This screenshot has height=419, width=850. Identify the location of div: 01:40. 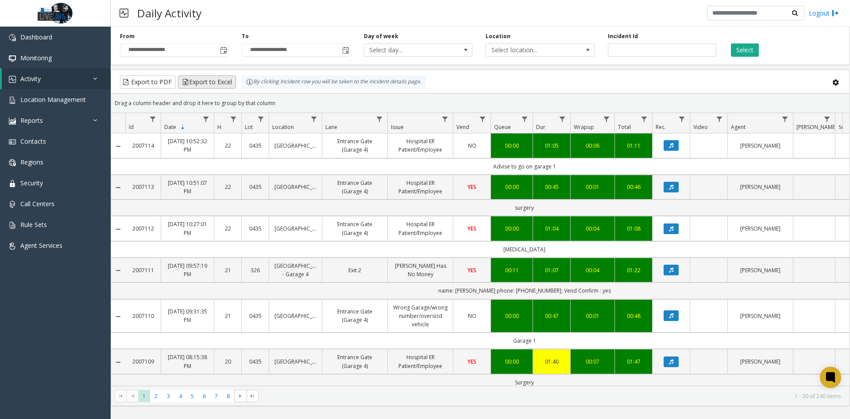
(552, 361).